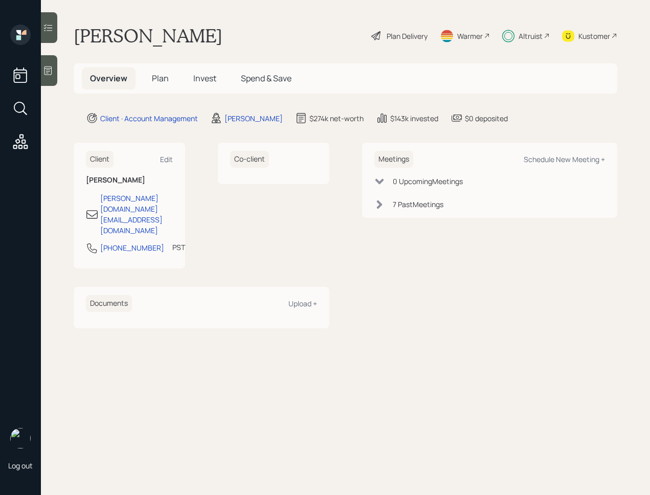 This screenshot has width=650, height=495. I want to click on h6: Co-client, so click(249, 159).